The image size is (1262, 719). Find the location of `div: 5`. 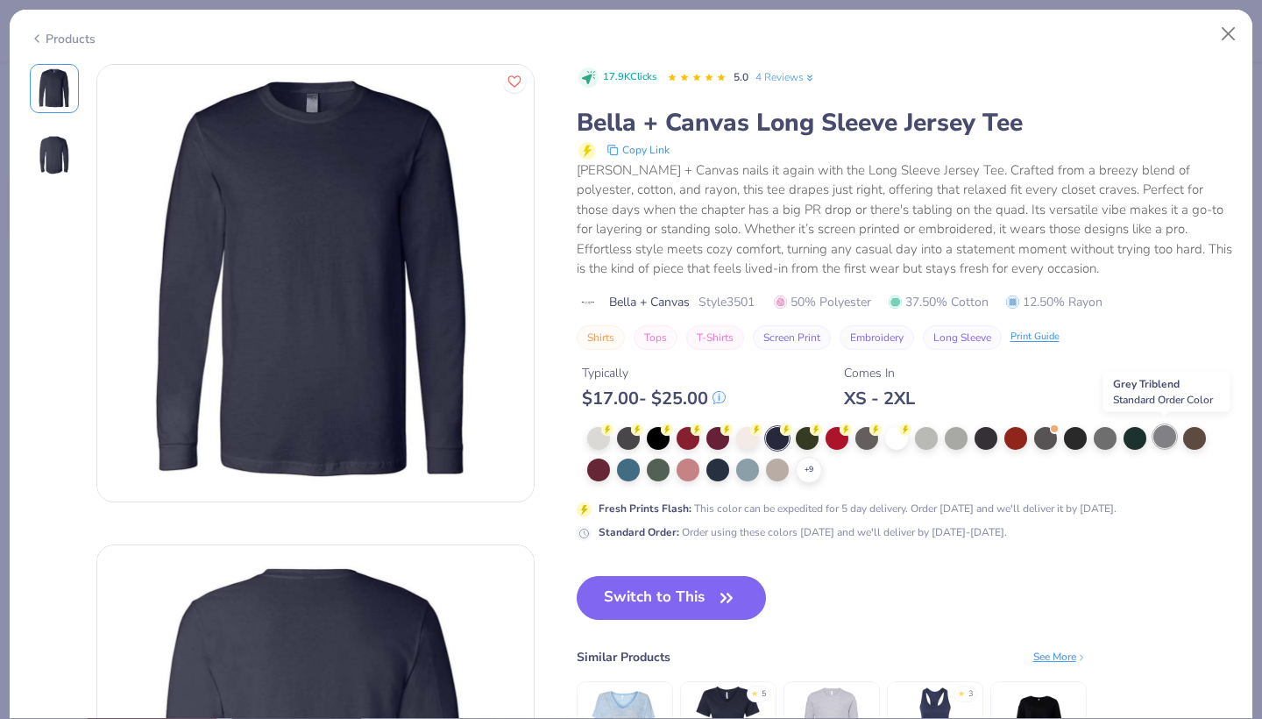

div: 5 is located at coordinates (763, 694).